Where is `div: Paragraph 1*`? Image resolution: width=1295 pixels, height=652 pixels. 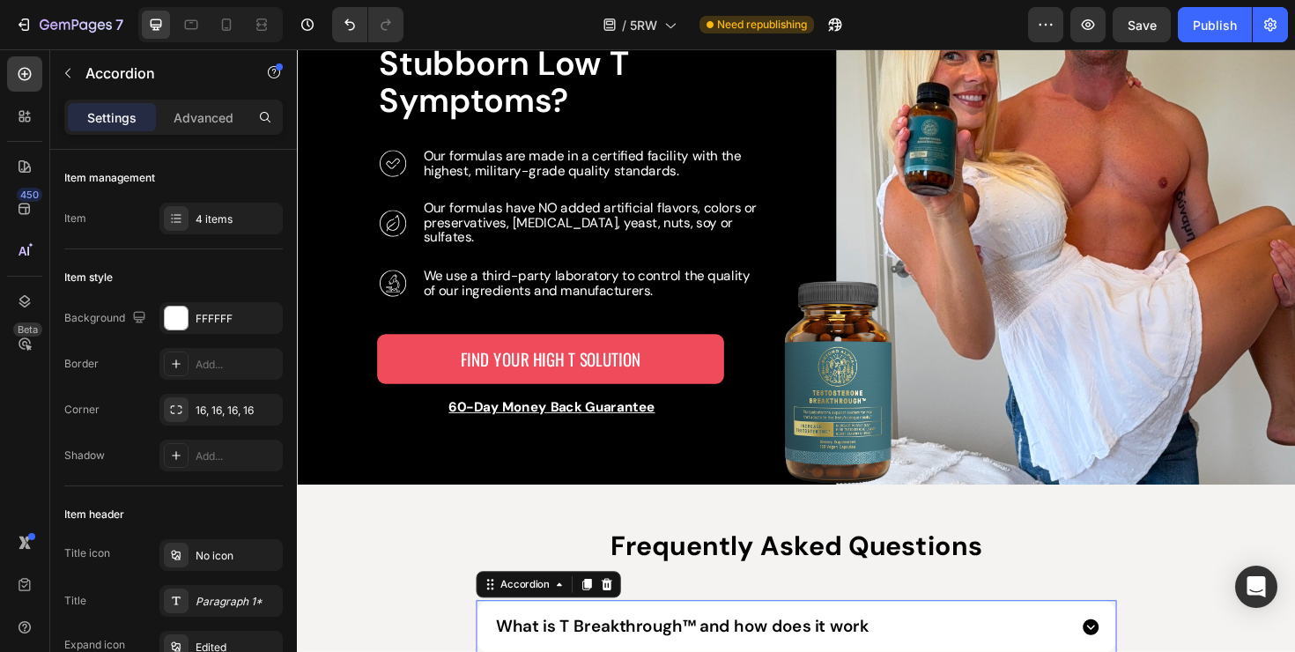
div: Paragraph 1* is located at coordinates (237, 602).